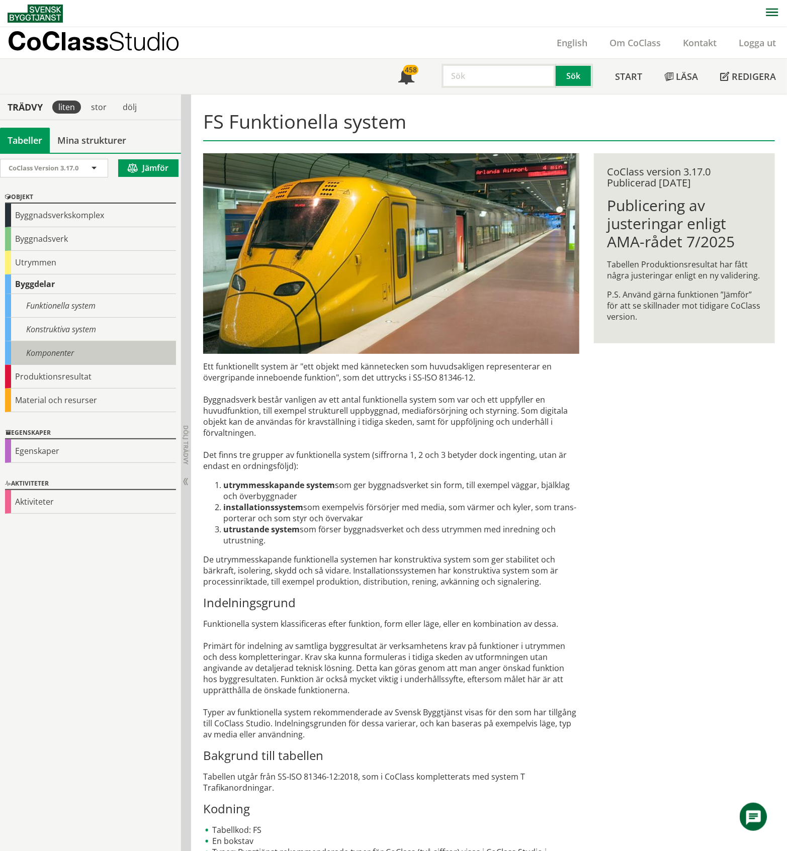 Image resolution: width=787 pixels, height=851 pixels. What do you see at coordinates (406, 76) in the screenshot?
I see `a: 458` at bounding box center [406, 76].